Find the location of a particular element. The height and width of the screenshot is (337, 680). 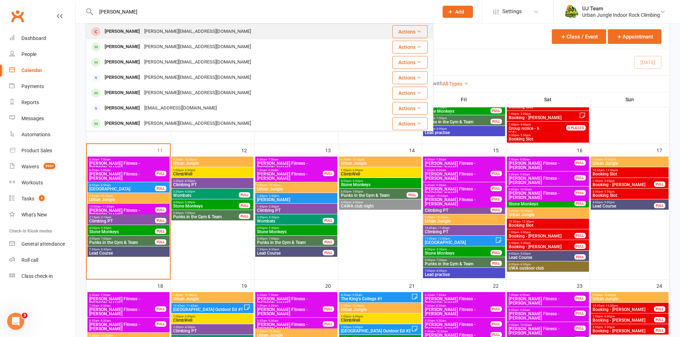

span: 2:15pm is located at coordinates (122, 217).